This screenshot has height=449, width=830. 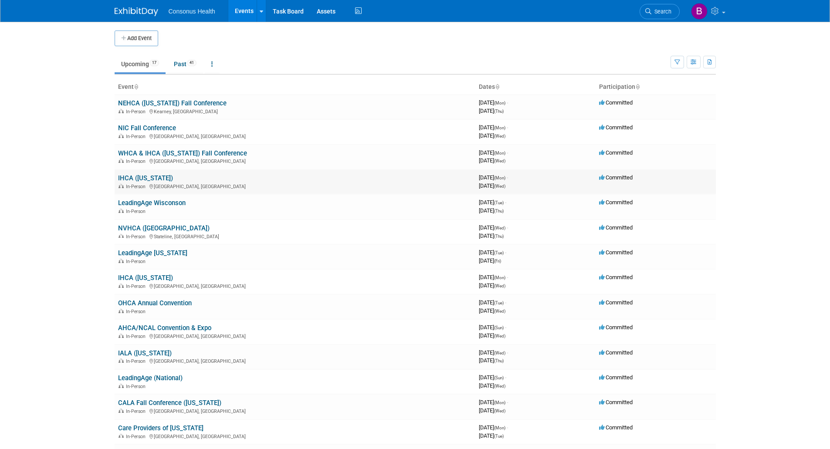 What do you see at coordinates (150, 378) in the screenshot?
I see `a: LeadingAge (National)` at bounding box center [150, 378].